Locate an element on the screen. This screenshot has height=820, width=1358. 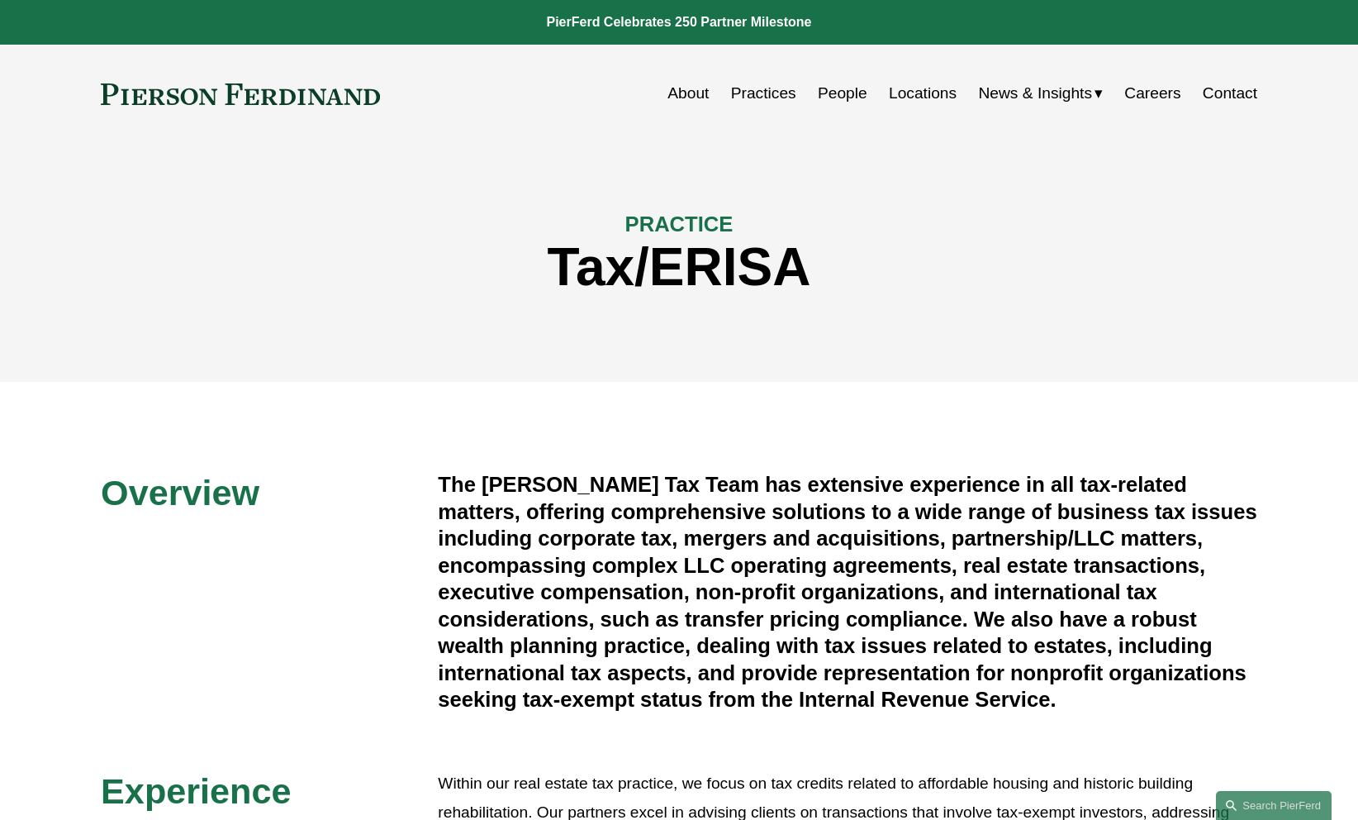
a: Careers is located at coordinates (1153, 93).